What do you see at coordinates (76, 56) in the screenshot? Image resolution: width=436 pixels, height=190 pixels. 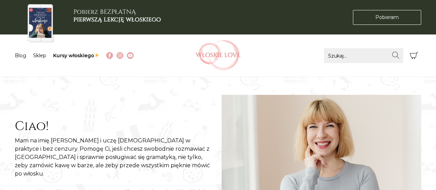 I see `a: Kursy włoskiego` at bounding box center [76, 56].